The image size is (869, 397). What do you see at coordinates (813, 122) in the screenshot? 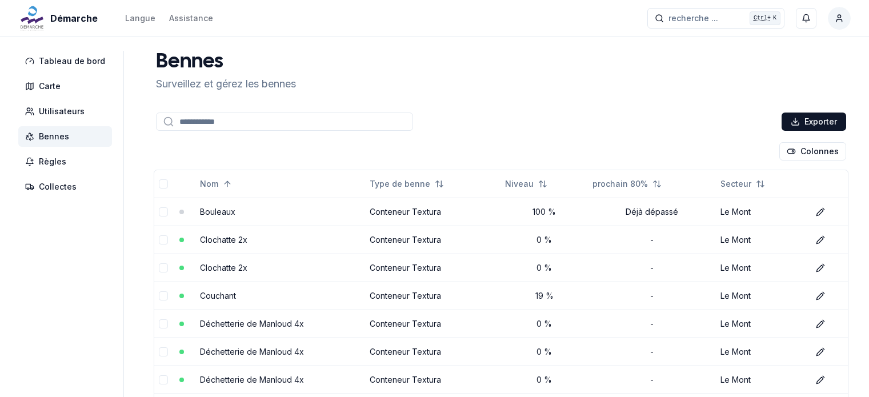
I see `button: Exporter` at bounding box center [813, 122].